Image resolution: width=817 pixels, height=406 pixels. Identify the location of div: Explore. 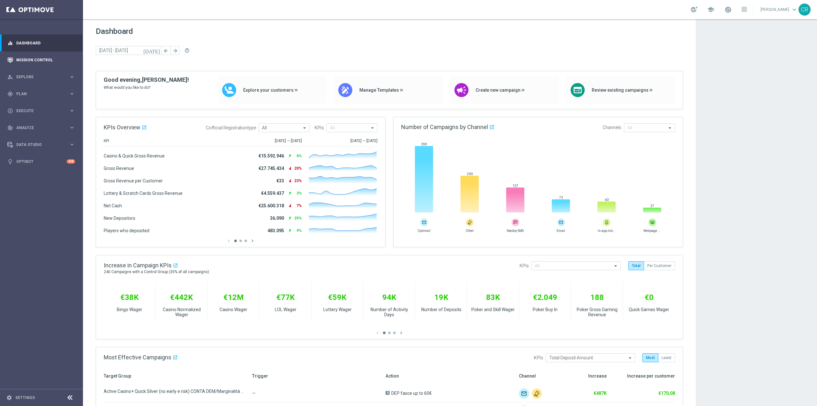
(38, 77).